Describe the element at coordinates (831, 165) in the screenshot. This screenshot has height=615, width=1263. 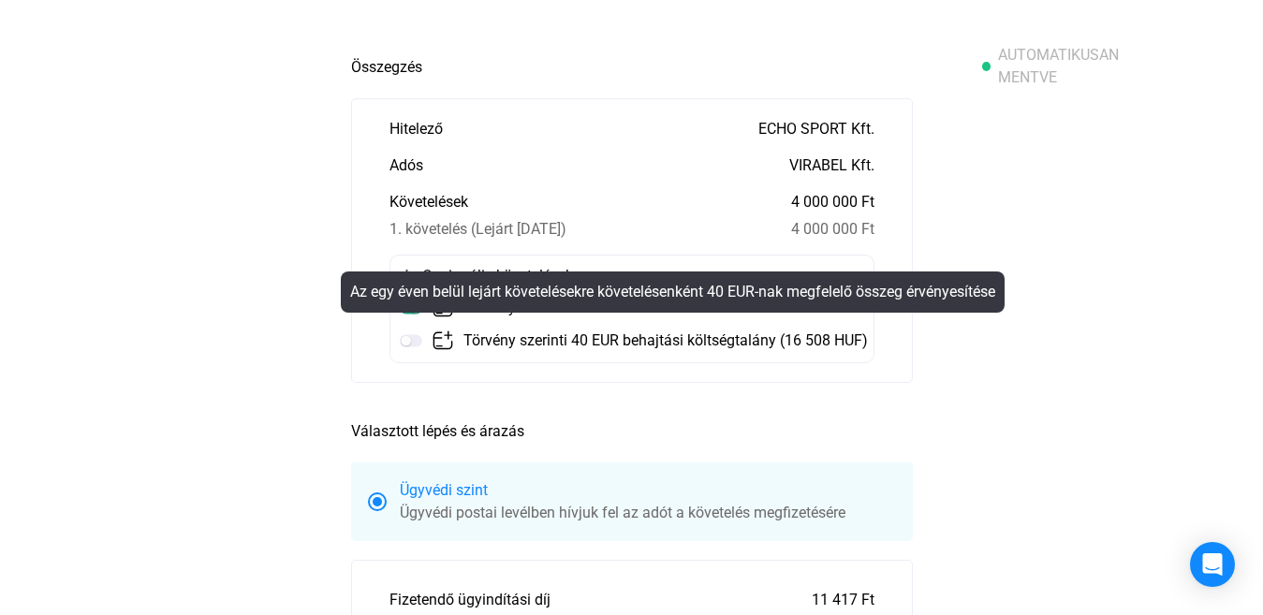
I see `font: VIRABEL Kft.` at that location.